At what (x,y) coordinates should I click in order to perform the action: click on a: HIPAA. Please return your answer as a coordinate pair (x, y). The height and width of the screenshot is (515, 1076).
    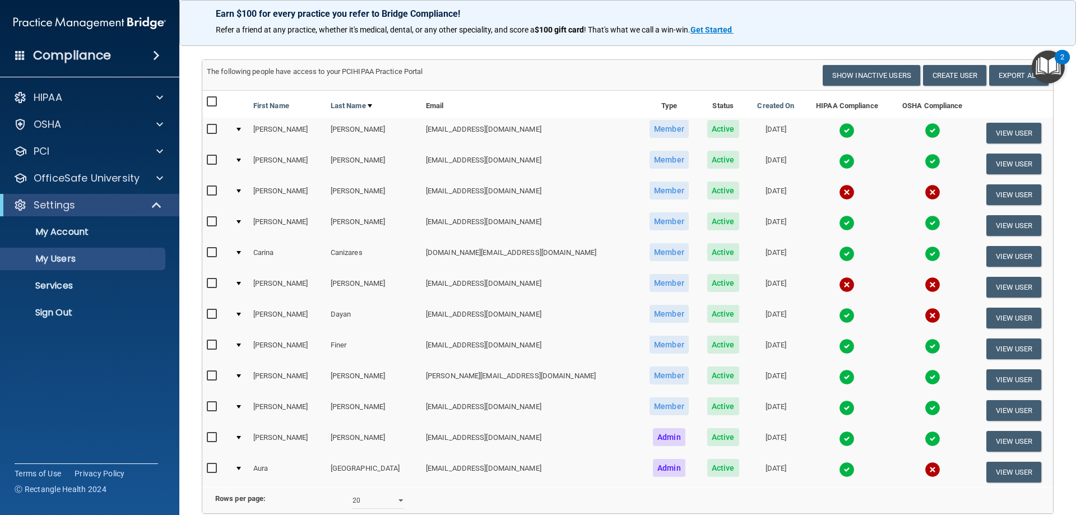
    Looking at the image, I should click on (88, 97).